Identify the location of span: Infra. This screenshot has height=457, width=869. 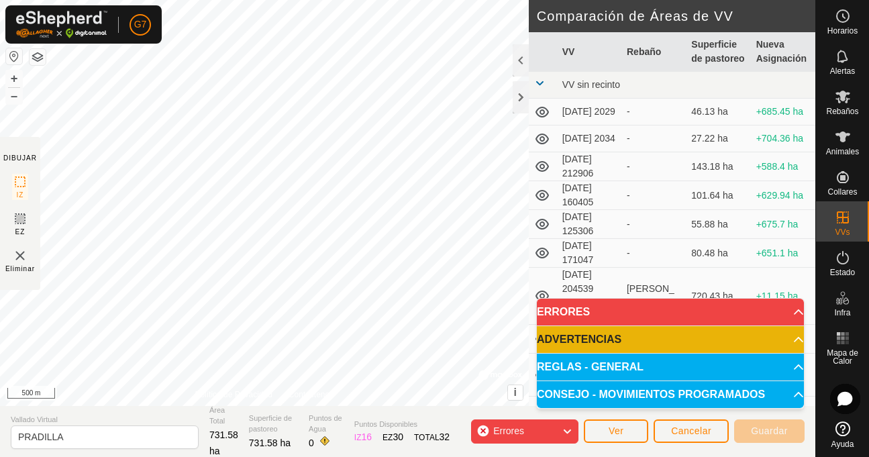
(842, 313).